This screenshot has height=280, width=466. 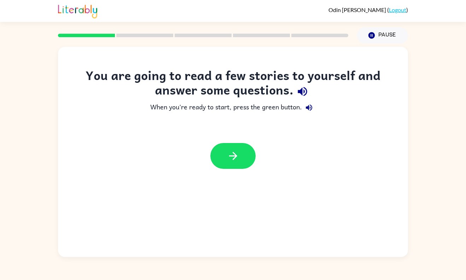 I want to click on div: When you're ready to start, press the green button., so click(x=233, y=107).